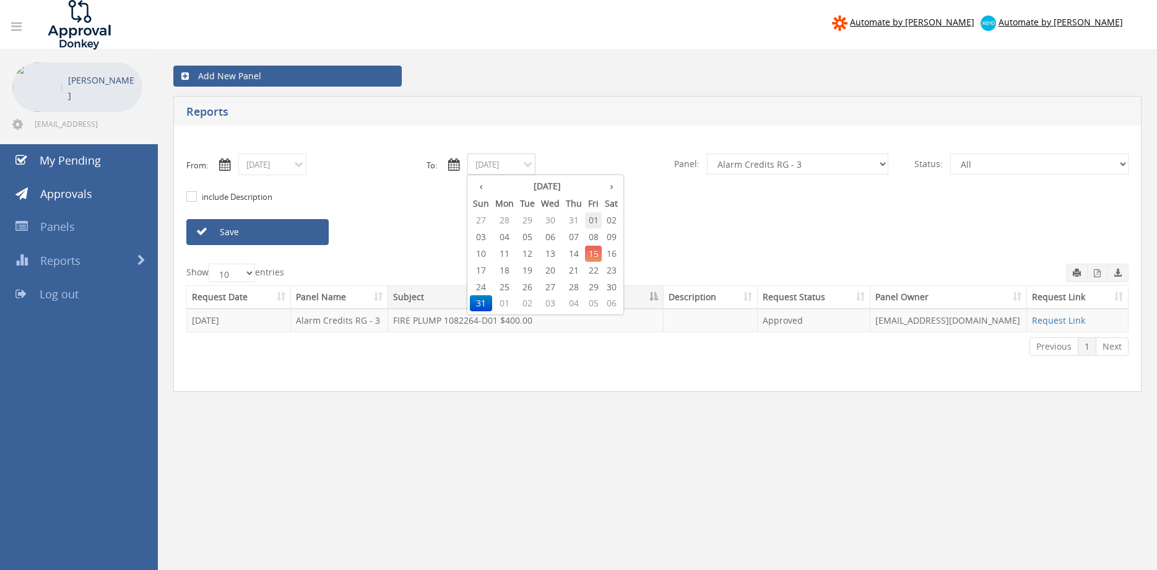  I want to click on span: 16, so click(611, 254).